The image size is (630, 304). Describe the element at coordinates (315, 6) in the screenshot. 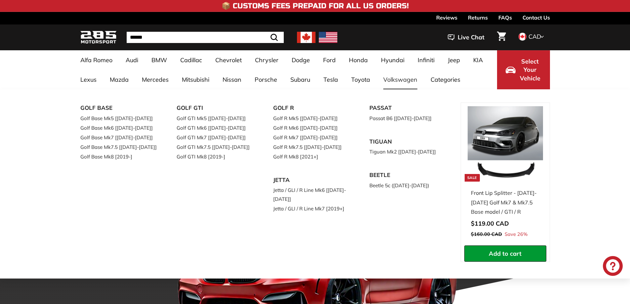

I see `h4: 📦 Customs Fees Prepaid for All US Orders!` at that location.